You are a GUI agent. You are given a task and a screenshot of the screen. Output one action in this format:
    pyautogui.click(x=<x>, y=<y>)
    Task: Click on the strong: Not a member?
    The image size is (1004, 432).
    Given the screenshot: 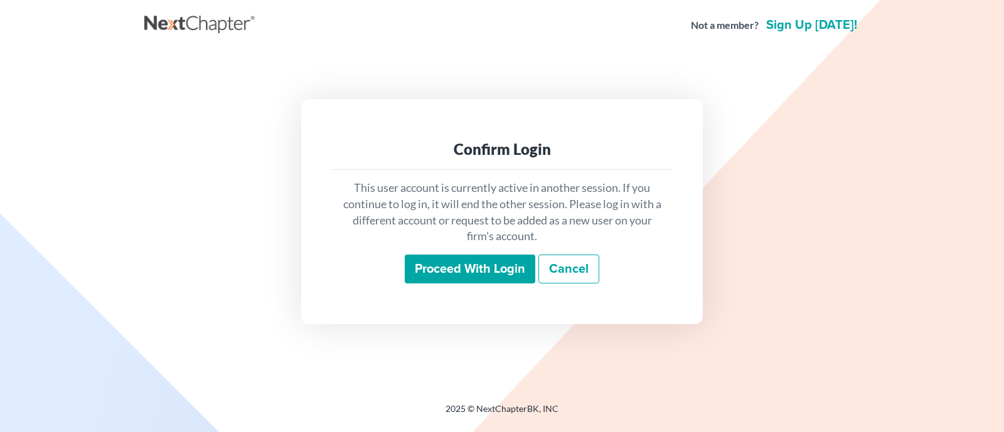 What is the action you would take?
    pyautogui.click(x=725, y=25)
    